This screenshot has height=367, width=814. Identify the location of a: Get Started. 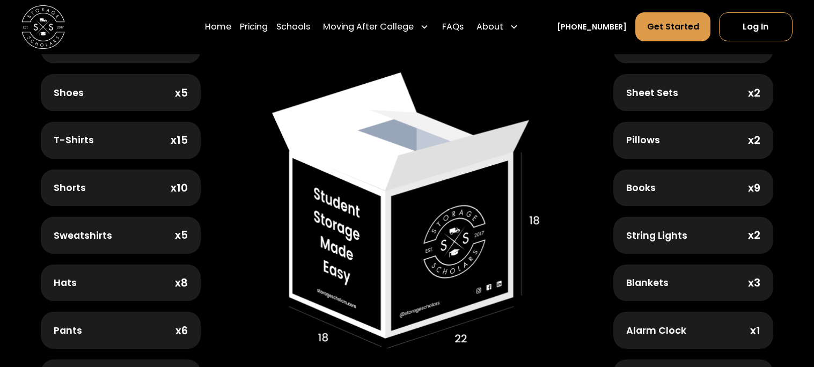
(672, 27).